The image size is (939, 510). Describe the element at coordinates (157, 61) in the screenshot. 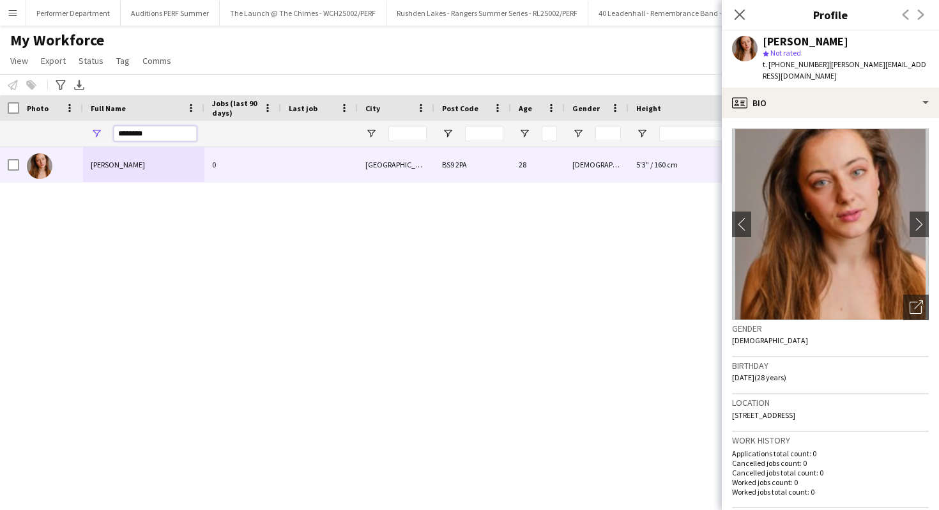

I see `a: Comms` at that location.